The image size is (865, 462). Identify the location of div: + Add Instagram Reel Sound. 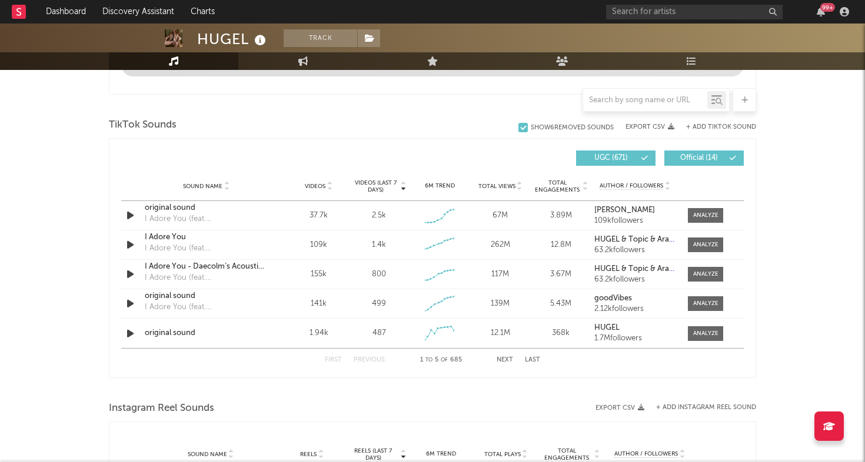
(700, 408).